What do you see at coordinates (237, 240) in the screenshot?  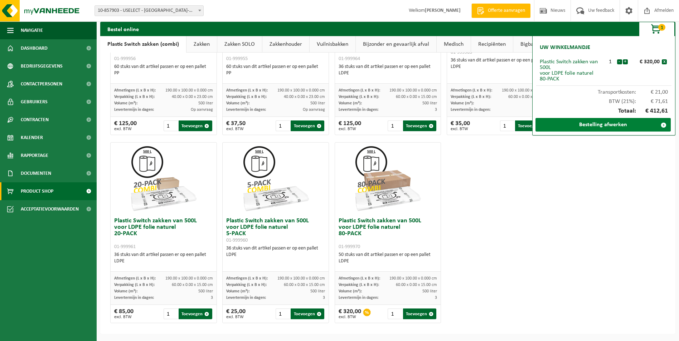 I see `span: 01-999960` at bounding box center [237, 240].